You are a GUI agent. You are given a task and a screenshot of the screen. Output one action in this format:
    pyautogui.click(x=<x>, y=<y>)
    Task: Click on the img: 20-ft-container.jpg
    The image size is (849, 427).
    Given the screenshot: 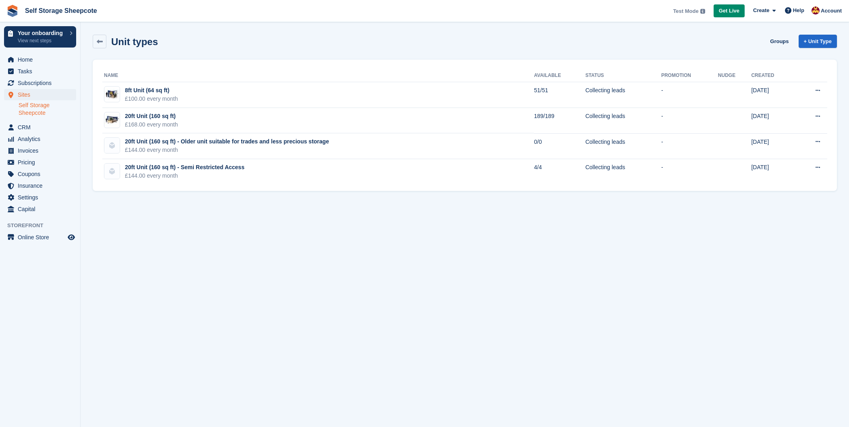 What is the action you would take?
    pyautogui.click(x=112, y=120)
    